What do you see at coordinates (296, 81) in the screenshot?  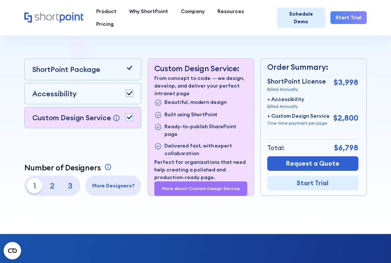 I see `p: ShortPoint License` at bounding box center [296, 81].